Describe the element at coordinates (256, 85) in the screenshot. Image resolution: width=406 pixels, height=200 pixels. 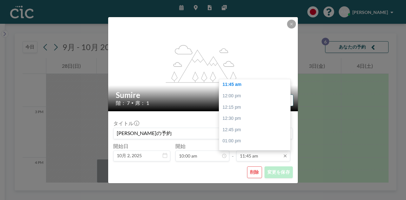
I see `div: 11:45 am` at that location.